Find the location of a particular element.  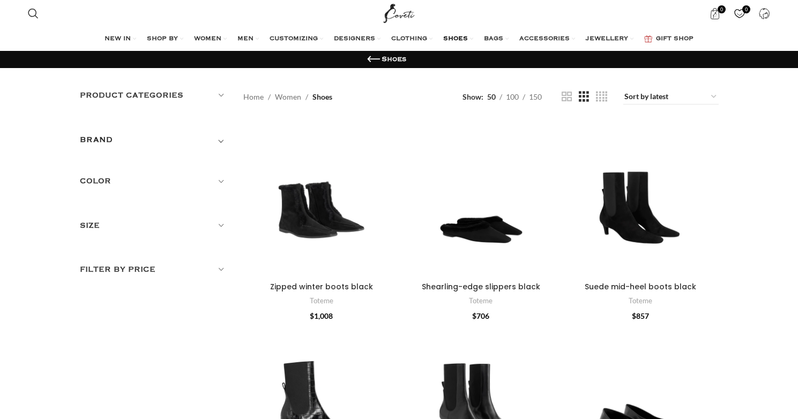

h5: Product categories is located at coordinates (154, 95).